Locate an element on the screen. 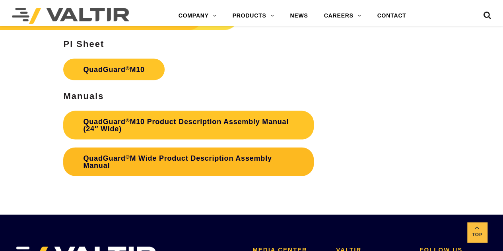 The height and width of the screenshot is (251, 503). a: PRODUCTS is located at coordinates (253, 16).